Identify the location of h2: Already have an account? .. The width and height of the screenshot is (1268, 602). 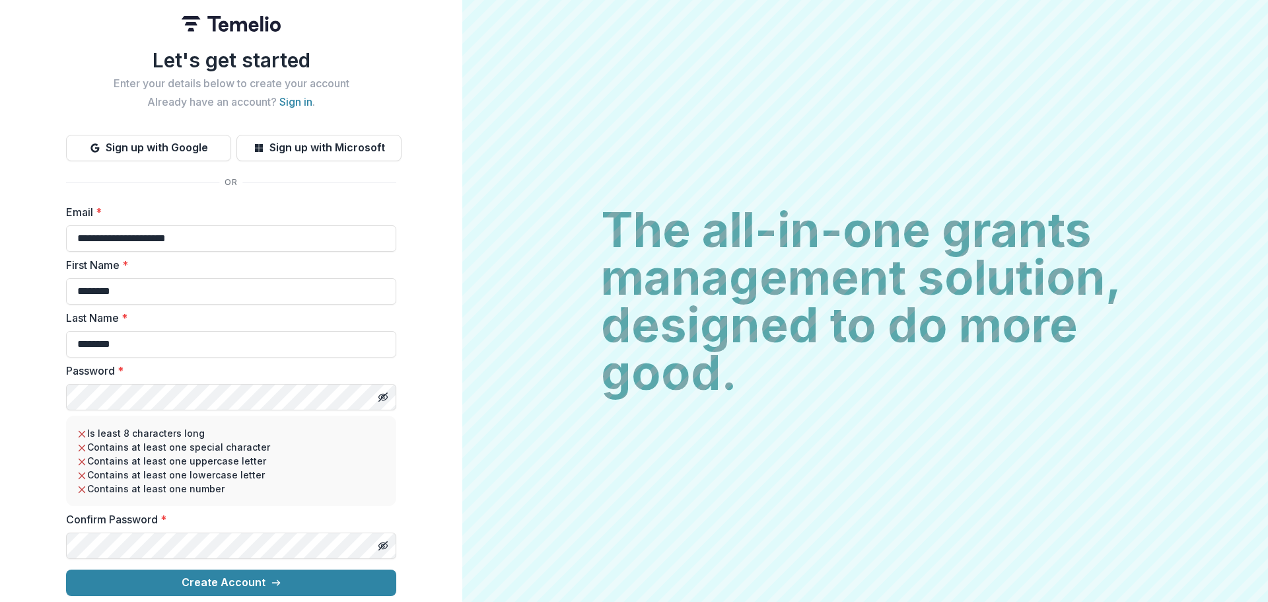
(231, 102).